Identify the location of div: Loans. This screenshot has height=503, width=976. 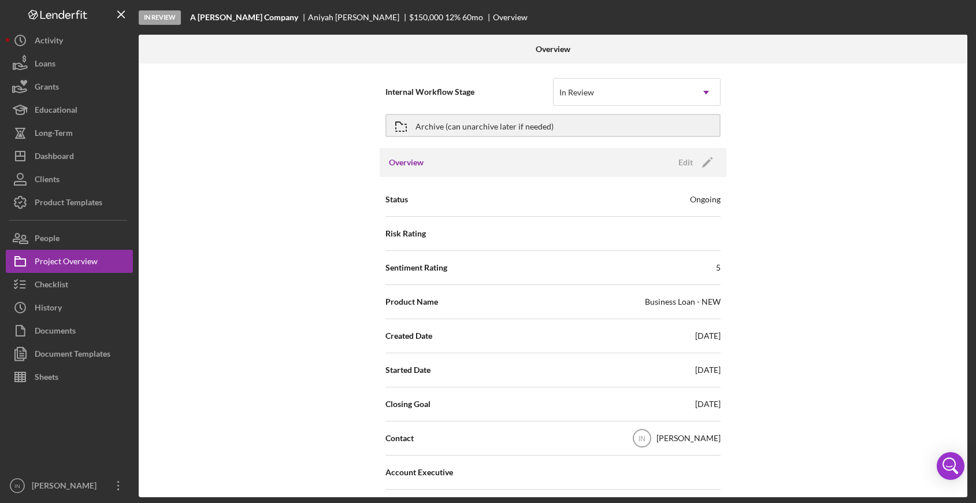
(45, 65).